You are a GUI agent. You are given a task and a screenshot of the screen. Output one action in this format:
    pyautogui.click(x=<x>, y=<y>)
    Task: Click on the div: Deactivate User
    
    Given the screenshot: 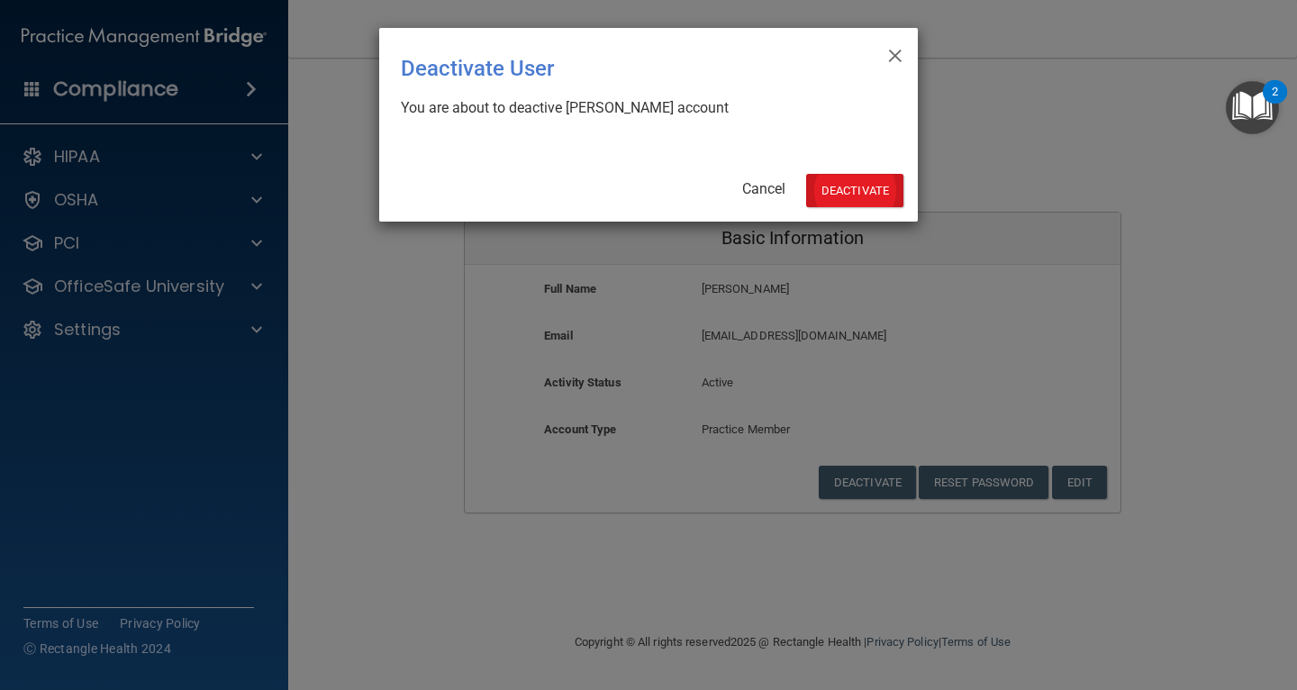 What is the action you would take?
    pyautogui.click(x=612, y=68)
    